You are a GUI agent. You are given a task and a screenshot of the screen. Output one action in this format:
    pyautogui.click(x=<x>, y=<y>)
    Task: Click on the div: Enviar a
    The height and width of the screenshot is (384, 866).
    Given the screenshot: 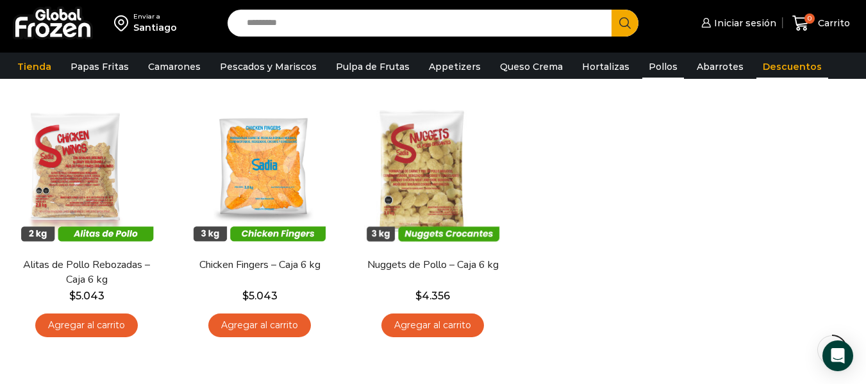 What is the action you would take?
    pyautogui.click(x=155, y=17)
    